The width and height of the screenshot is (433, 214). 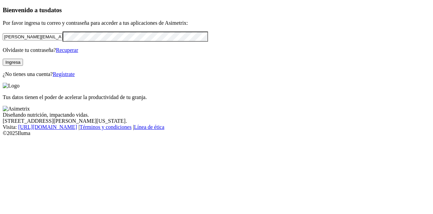 What do you see at coordinates (32, 37) in the screenshot?
I see `input: Tu correo` at bounding box center [32, 37].